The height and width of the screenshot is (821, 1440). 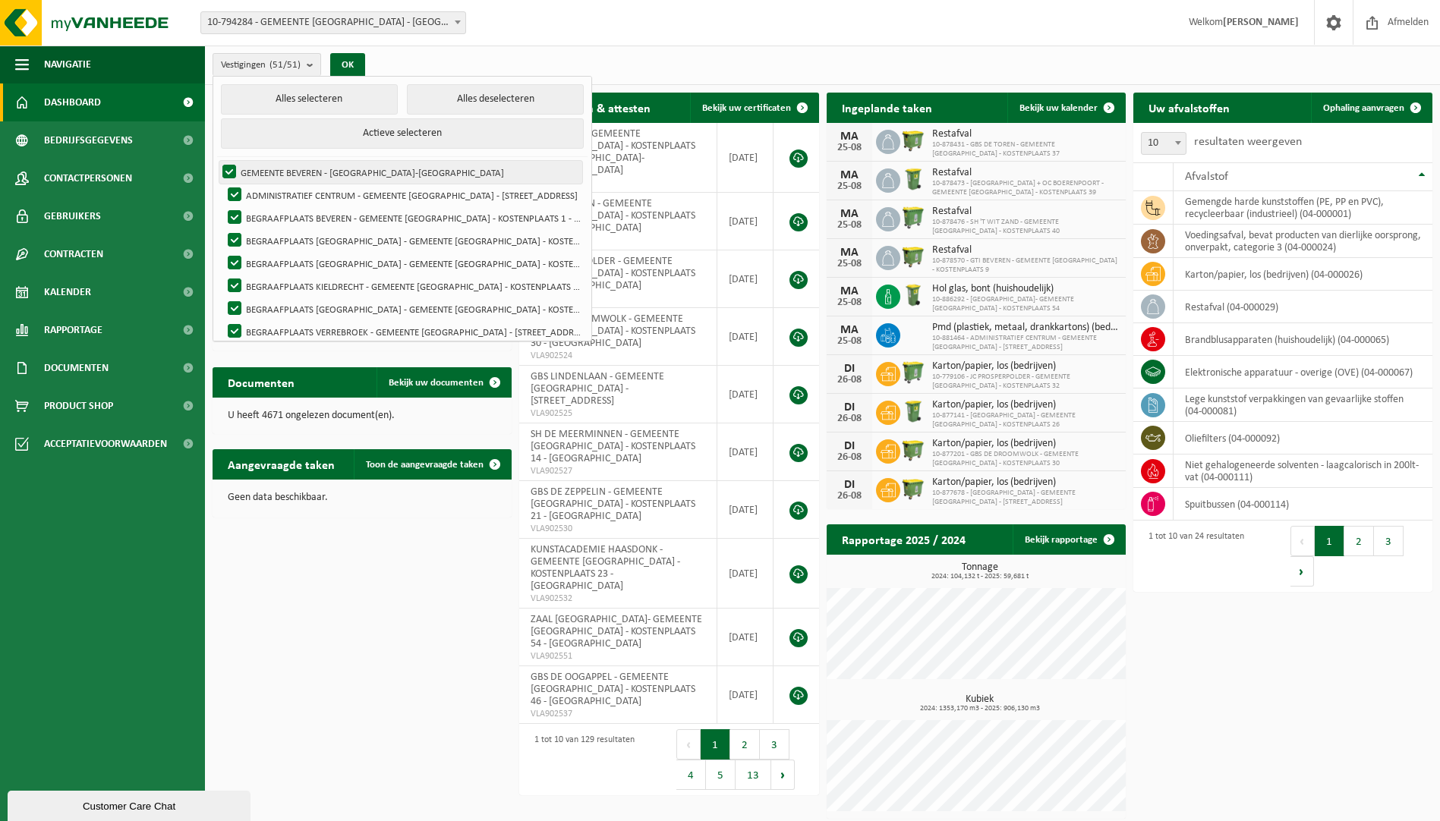 What do you see at coordinates (1163, 143) in the screenshot?
I see `span: 10` at bounding box center [1163, 143].